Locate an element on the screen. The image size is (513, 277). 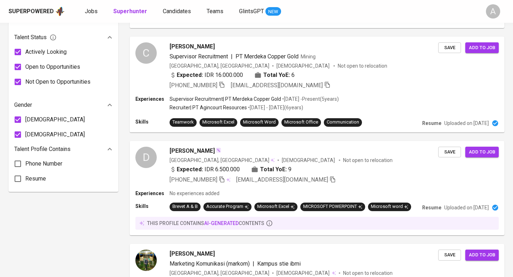
p: Talent Profile Contains is located at coordinates (42, 149).